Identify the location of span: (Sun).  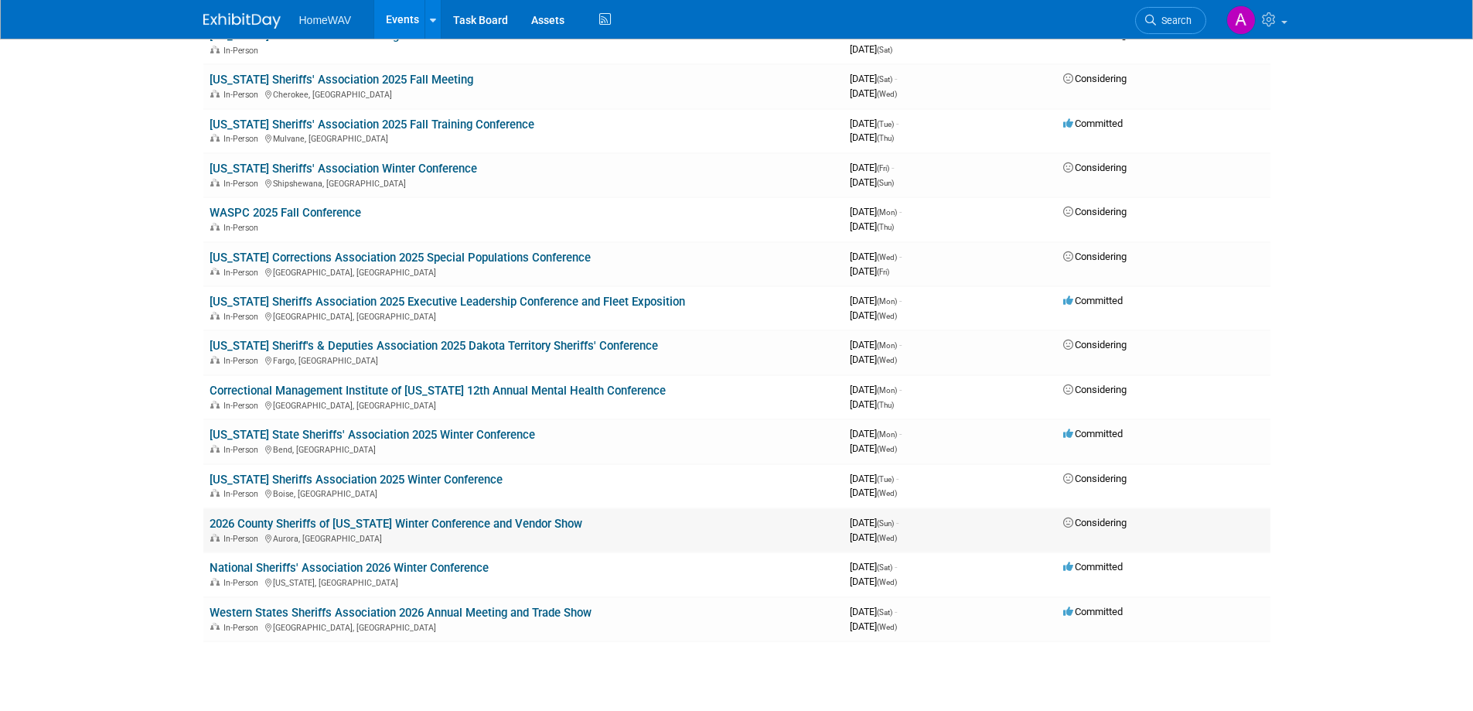
(885, 182).